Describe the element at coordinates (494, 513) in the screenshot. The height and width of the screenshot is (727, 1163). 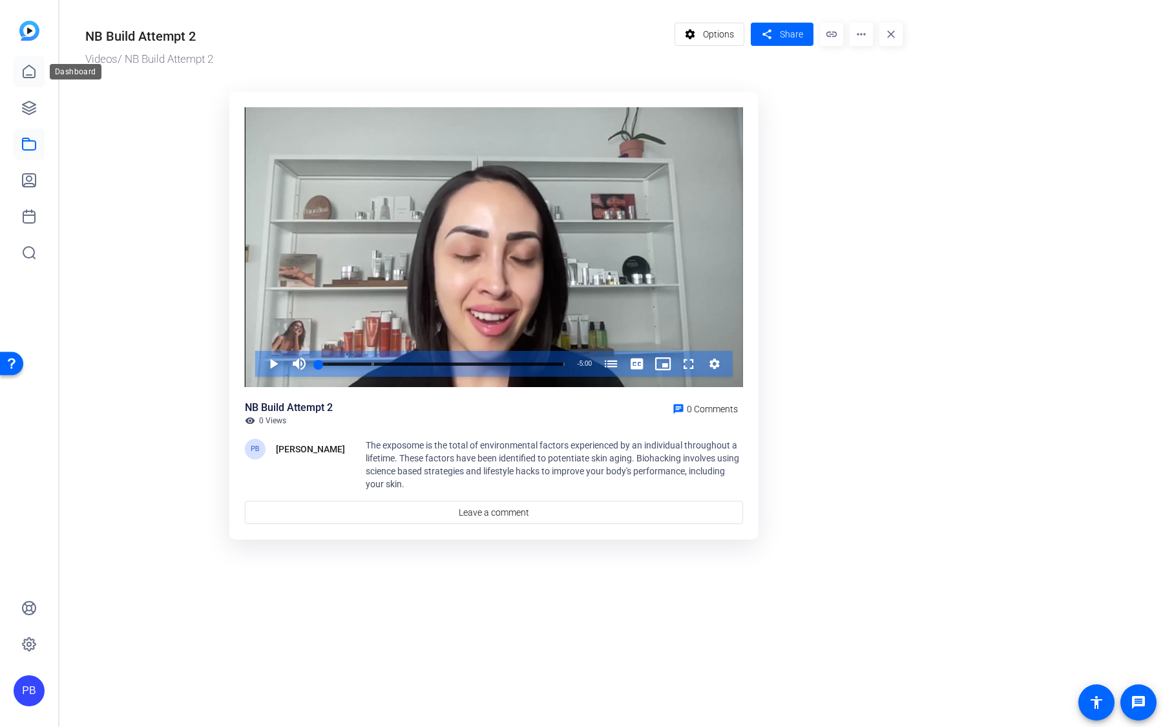
I see `a: Leave a comment` at that location.